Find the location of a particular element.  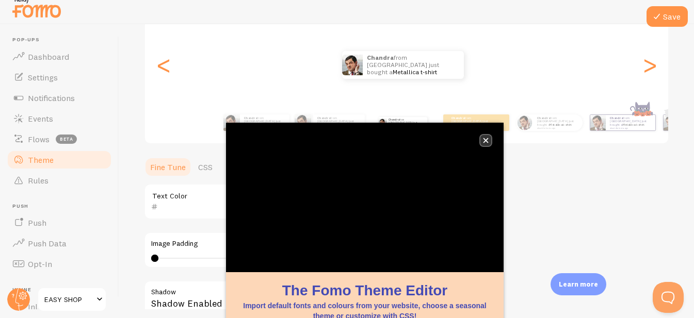

div: Shadow Enabled is located at coordinates (299, 299).